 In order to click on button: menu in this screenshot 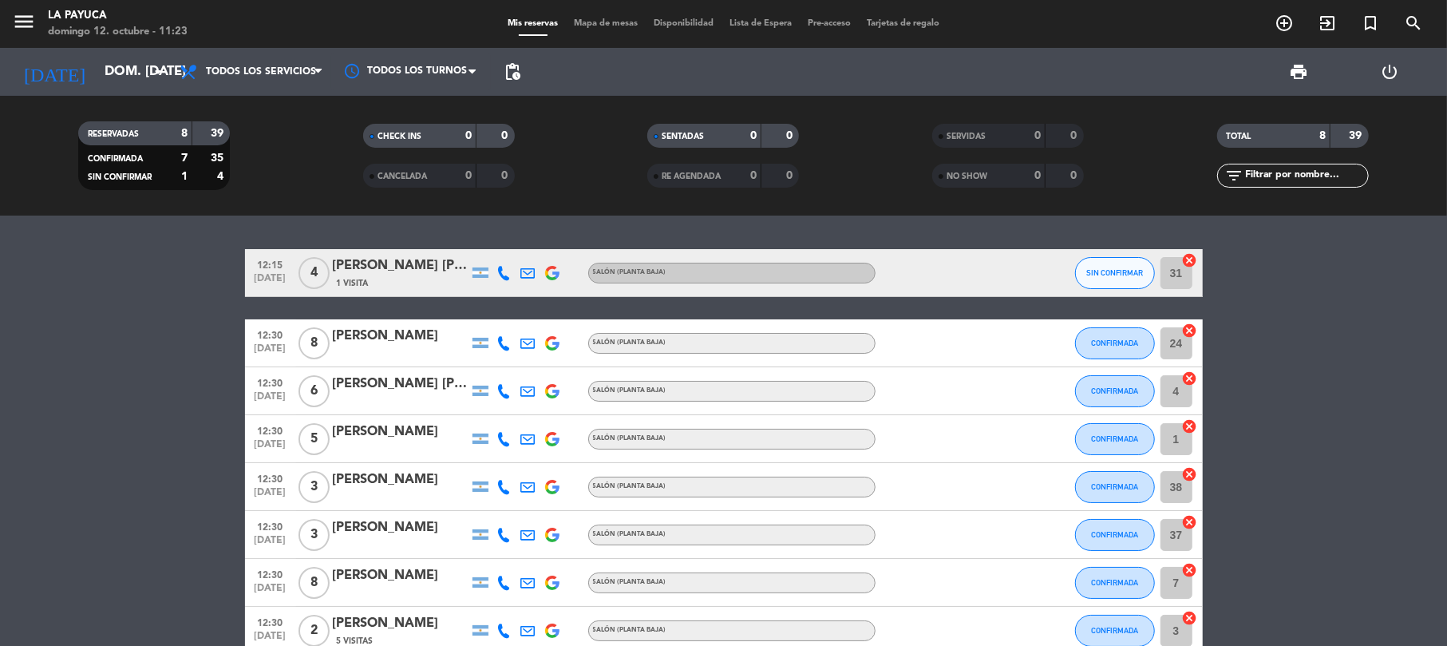, I will do `click(24, 24)`.